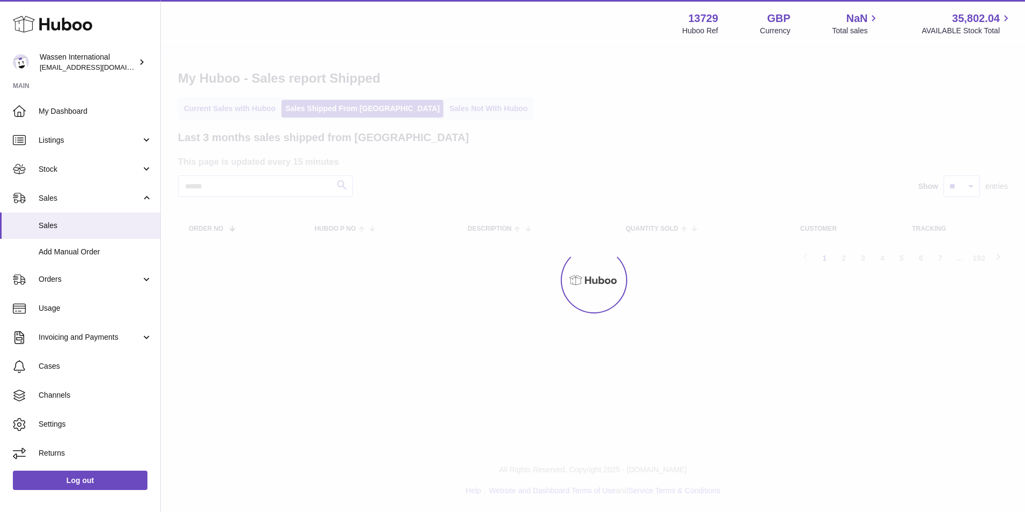 This screenshot has height=512, width=1025. I want to click on a: 35,802.04 AVAILABLE Stock Total, so click(967, 24).